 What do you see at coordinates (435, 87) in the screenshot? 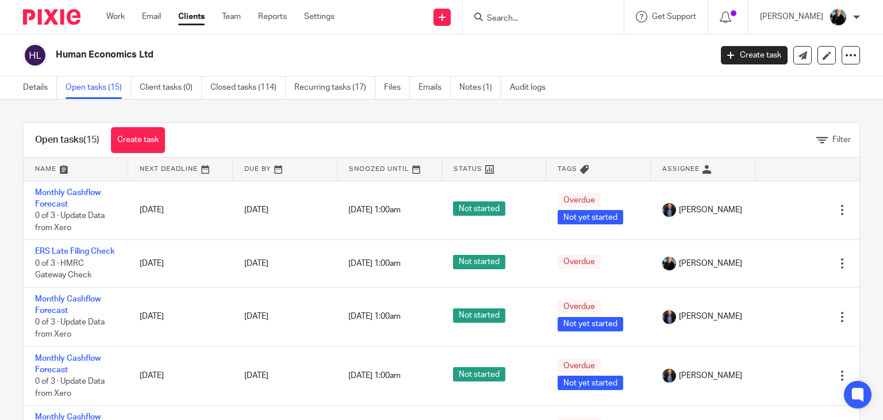
I see `a: Emails` at bounding box center [435, 87].